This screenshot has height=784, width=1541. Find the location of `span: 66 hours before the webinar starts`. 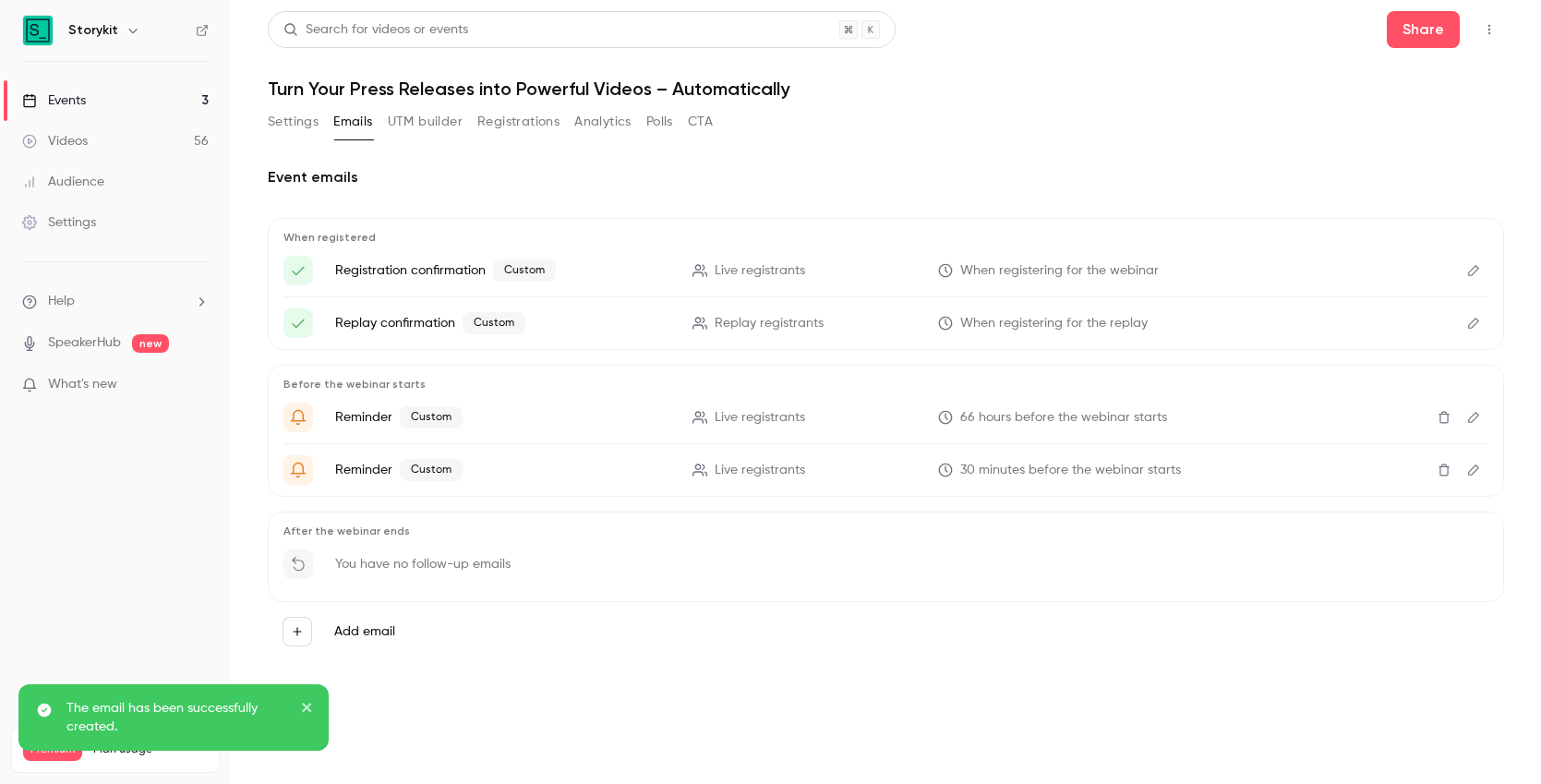

span: 66 hours before the webinar starts is located at coordinates (1064, 417).